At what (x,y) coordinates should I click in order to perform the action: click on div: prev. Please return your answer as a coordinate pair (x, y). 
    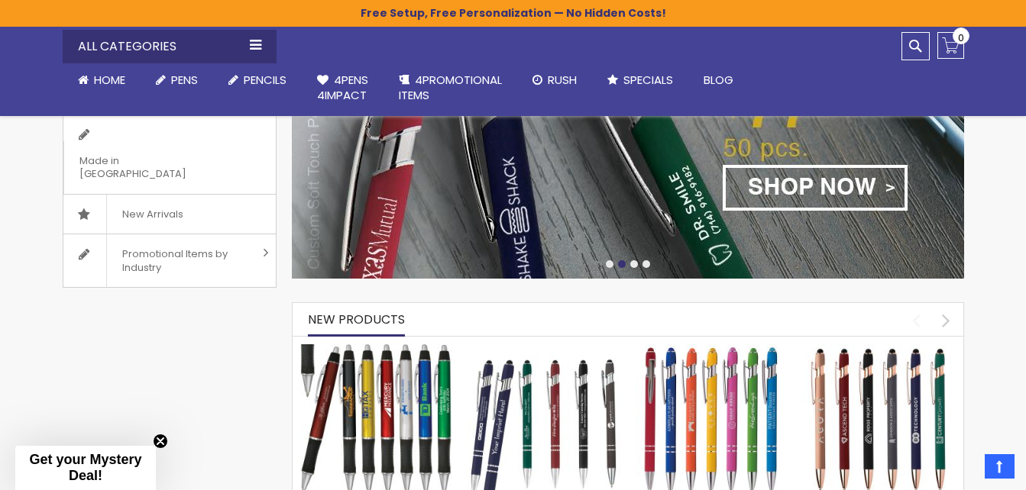
    Looking at the image, I should click on (916, 320).